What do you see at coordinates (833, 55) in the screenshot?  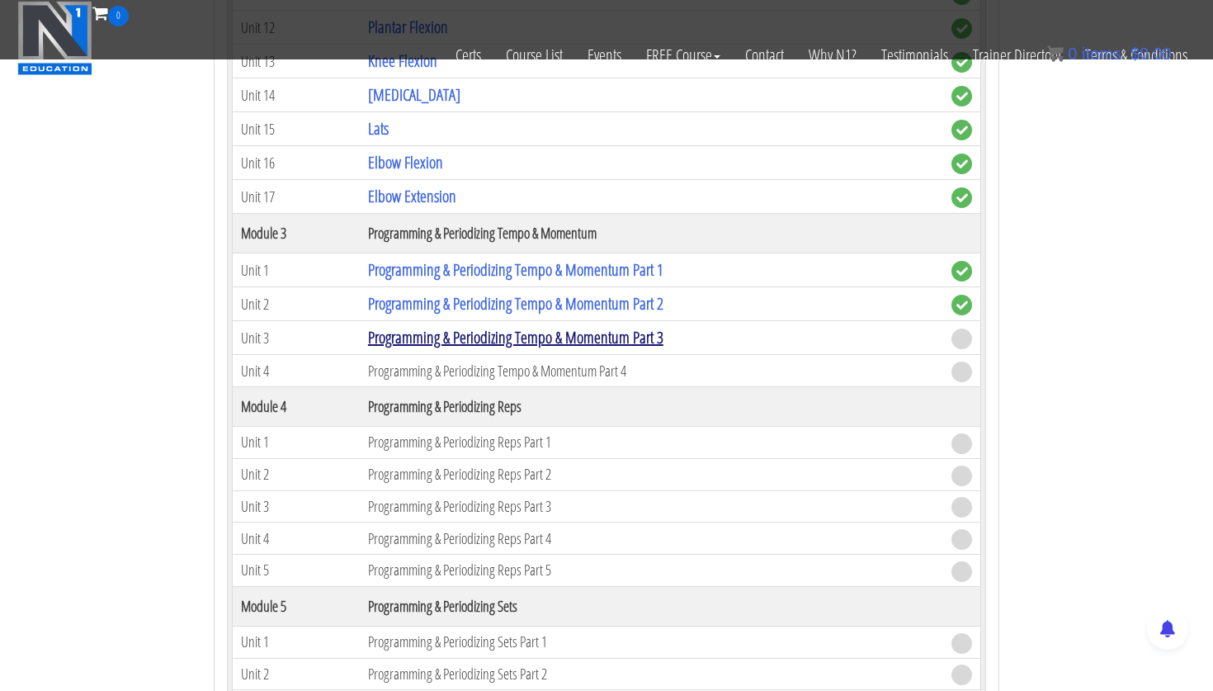 I see `a: Why N1?` at bounding box center [833, 55].